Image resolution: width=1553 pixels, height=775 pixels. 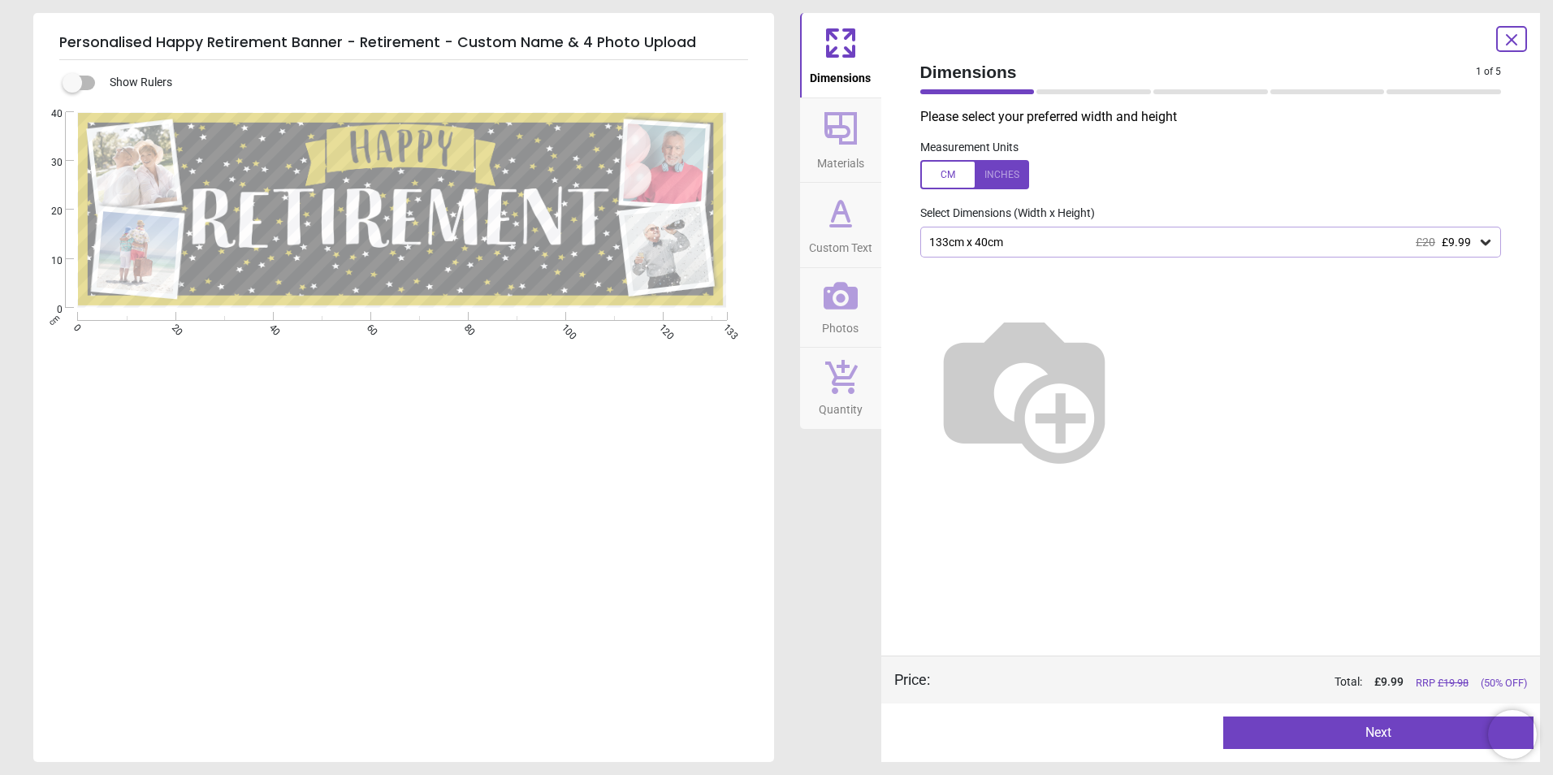 I want to click on div: Show Rulers, so click(x=423, y=83).